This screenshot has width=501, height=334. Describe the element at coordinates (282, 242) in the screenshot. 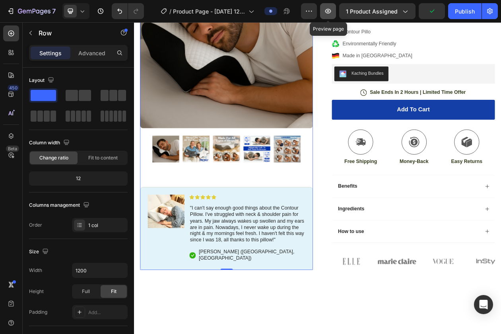

I see `p: Ingredients` at that location.